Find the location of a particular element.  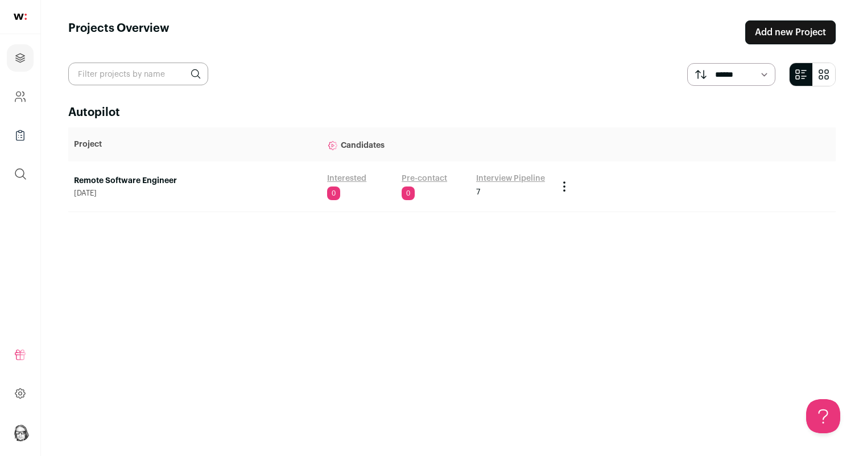

h2: Autopilot is located at coordinates (452, 113).